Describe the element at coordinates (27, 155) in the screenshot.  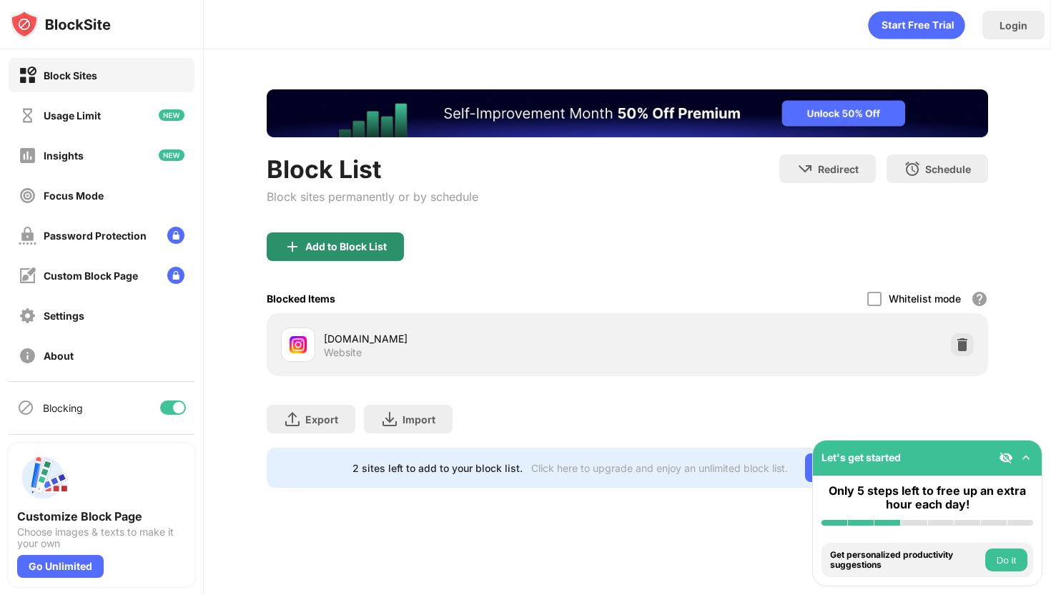
I see `img: insights-off.svg` at that location.